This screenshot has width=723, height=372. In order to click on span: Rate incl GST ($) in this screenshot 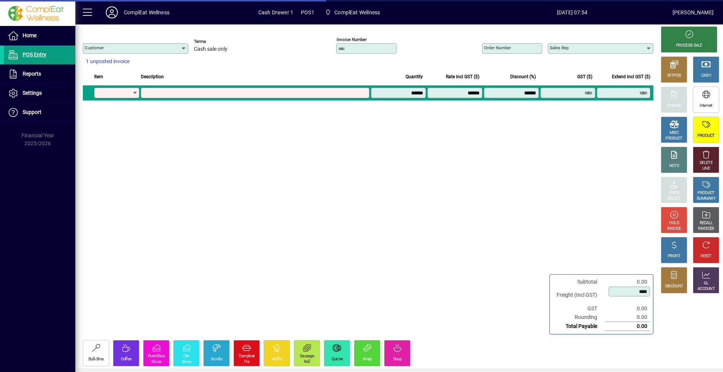, I will do `click(462, 77)`.